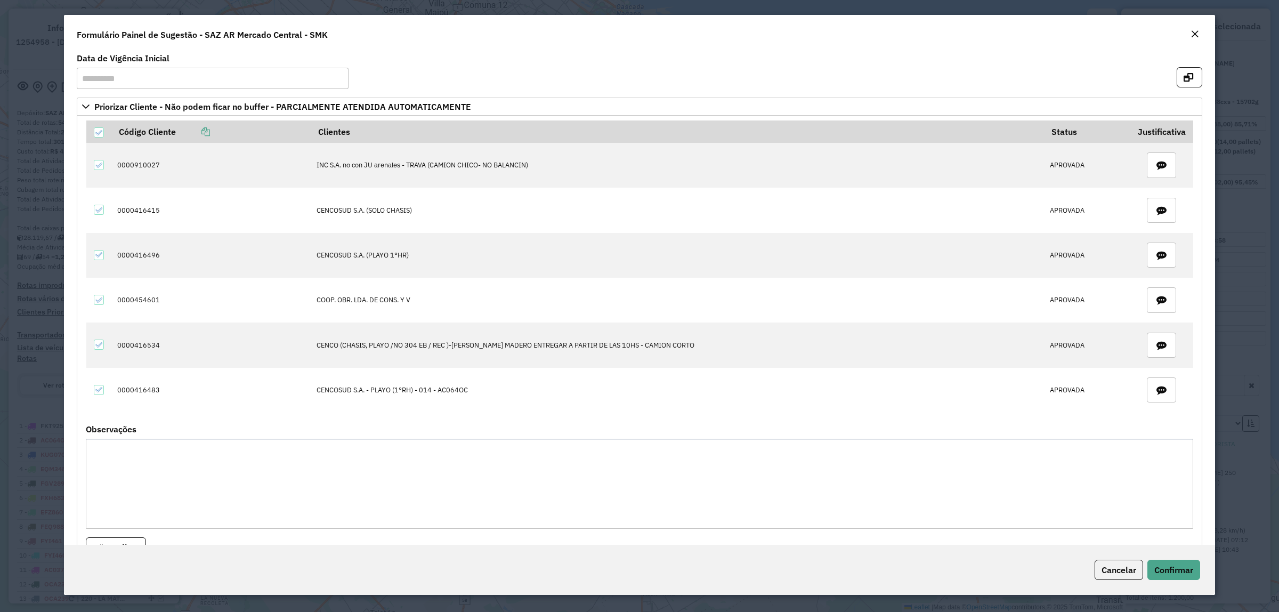  I want to click on div: Priorizar Cliente - Não podem ficar no buffer - PARCIALMENTE ATENDIDA AUTOMATICAMENTE, so click(640, 358).